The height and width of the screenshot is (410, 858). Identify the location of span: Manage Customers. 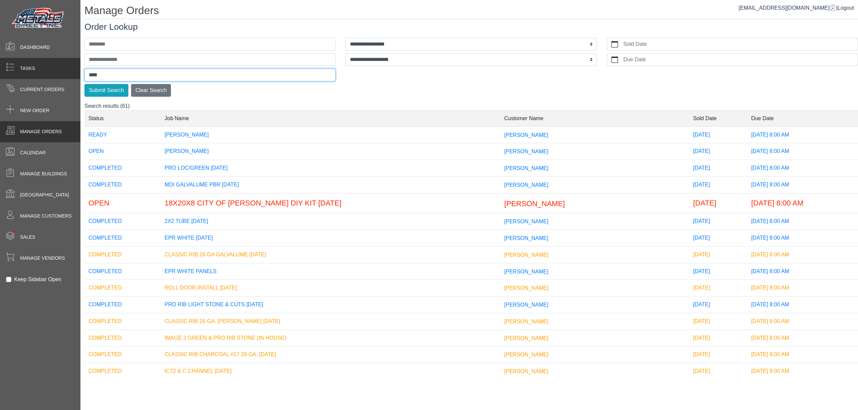
(46, 216).